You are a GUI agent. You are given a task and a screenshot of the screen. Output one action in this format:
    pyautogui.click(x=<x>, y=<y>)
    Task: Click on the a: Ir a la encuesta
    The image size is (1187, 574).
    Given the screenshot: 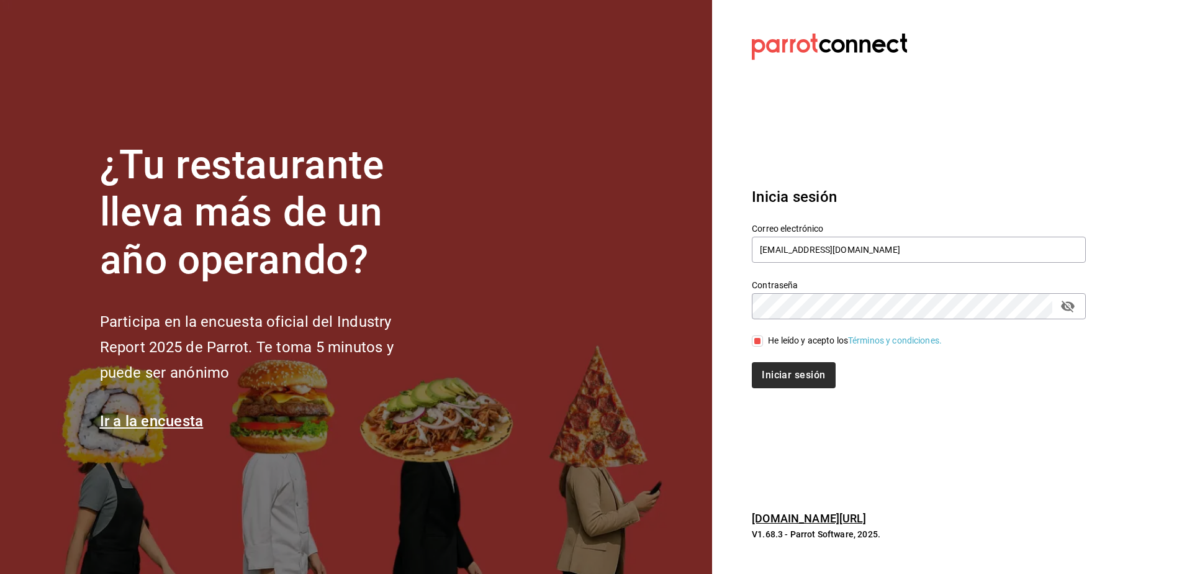 What is the action you would take?
    pyautogui.click(x=152, y=421)
    